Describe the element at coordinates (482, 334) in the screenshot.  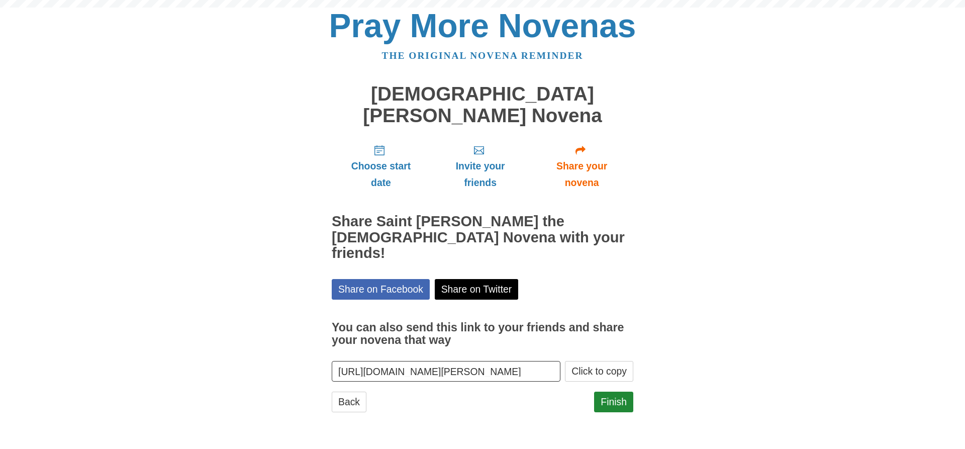
I see `h3: You can also send this link to your friends and share your novena that way` at that location.